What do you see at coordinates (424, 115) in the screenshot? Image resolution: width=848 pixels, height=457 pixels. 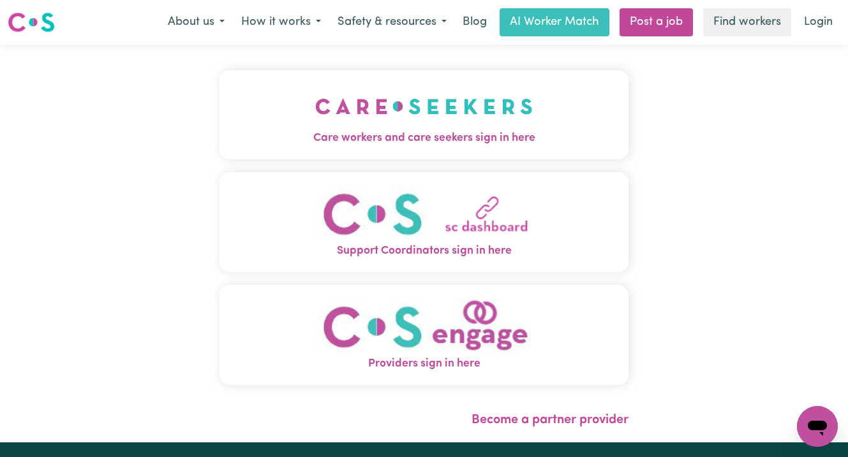 I see `button: Care workers and care seekers sign in here` at bounding box center [424, 115].